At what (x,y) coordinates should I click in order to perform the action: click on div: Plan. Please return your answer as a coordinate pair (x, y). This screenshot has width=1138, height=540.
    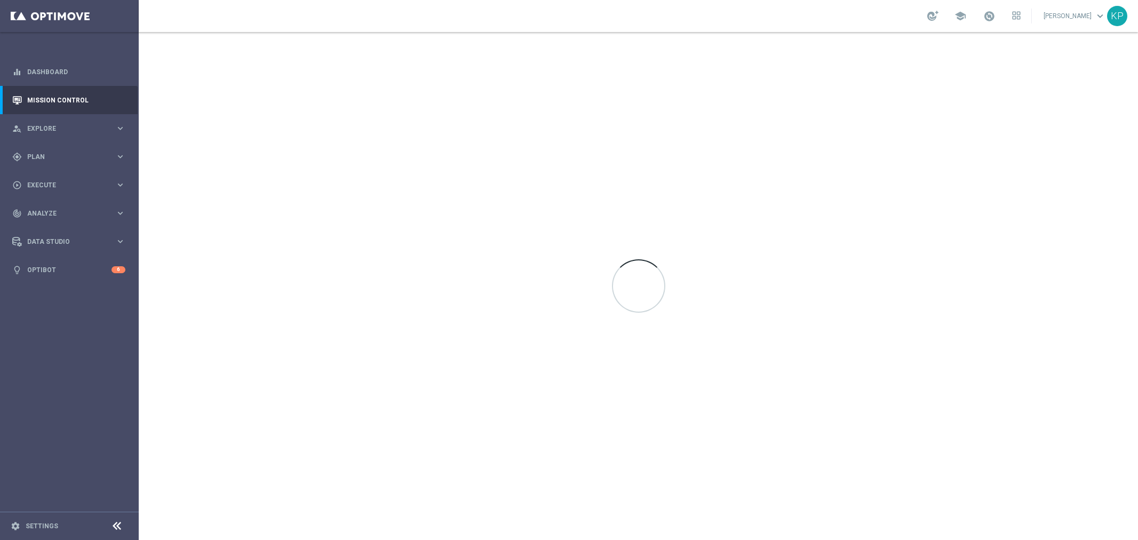
    Looking at the image, I should click on (63, 157).